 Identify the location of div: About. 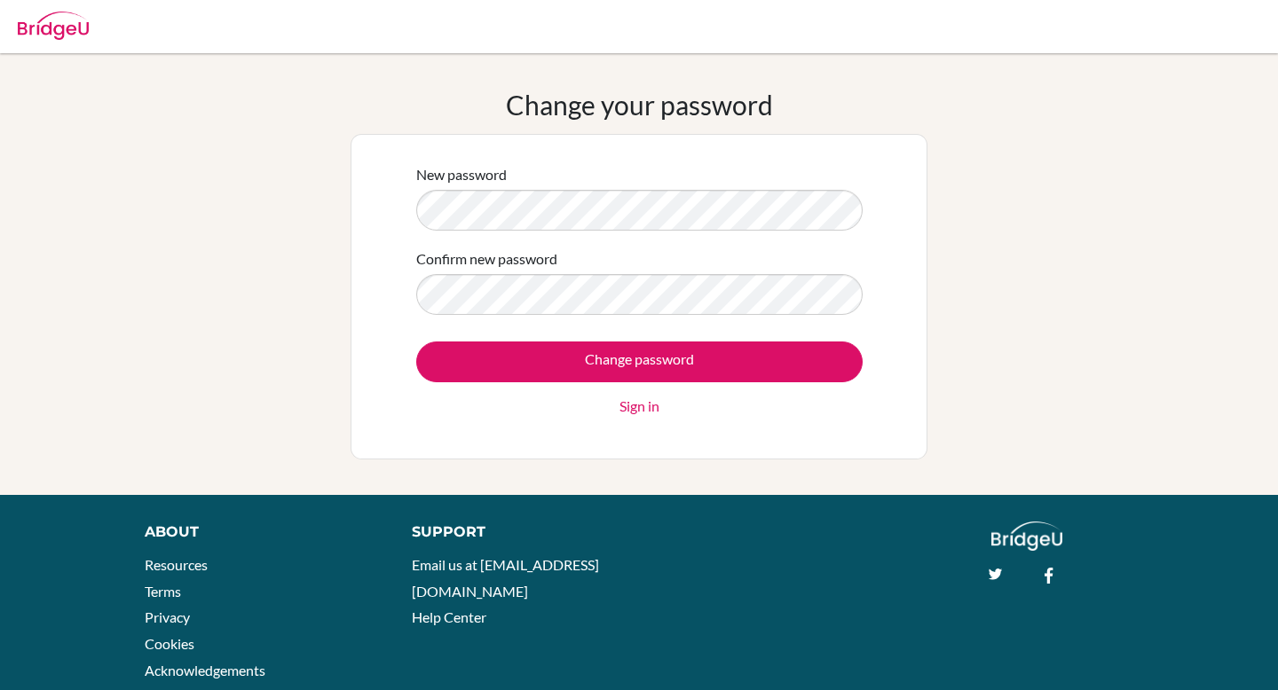
(258, 532).